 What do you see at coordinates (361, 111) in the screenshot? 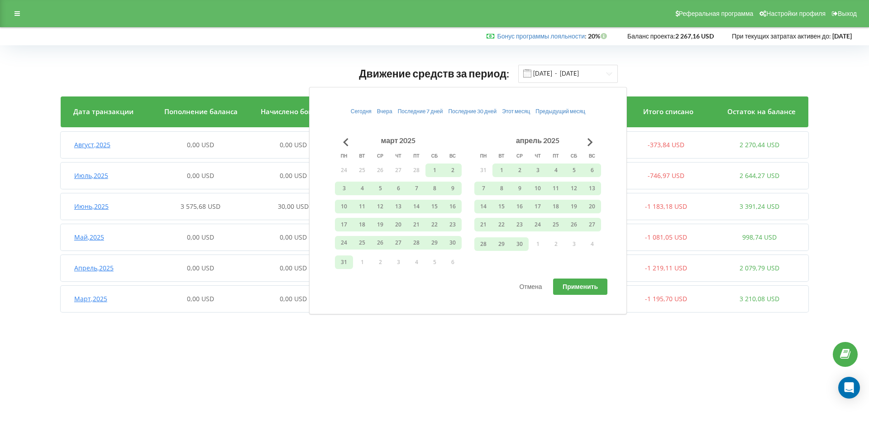
I see `span: Сегодня` at bounding box center [361, 111].